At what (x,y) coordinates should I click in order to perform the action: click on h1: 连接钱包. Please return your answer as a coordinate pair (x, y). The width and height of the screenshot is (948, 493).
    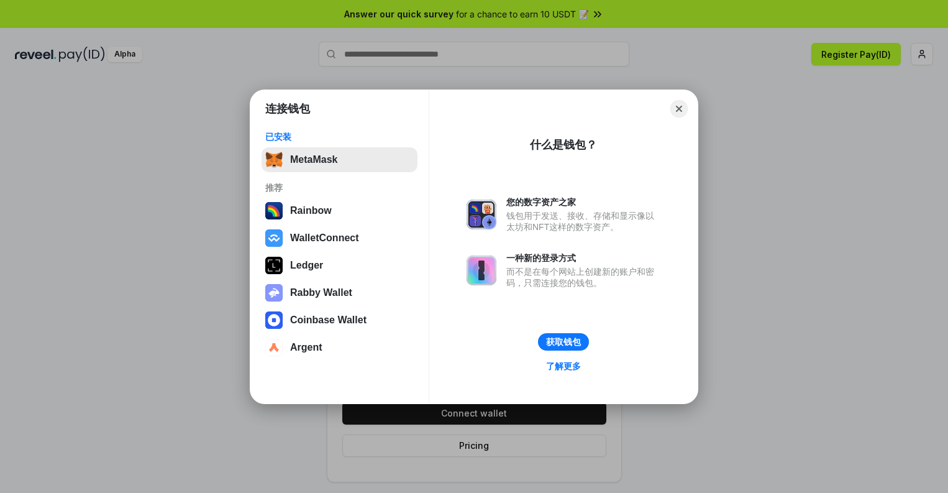
    Looking at the image, I should click on (288, 109).